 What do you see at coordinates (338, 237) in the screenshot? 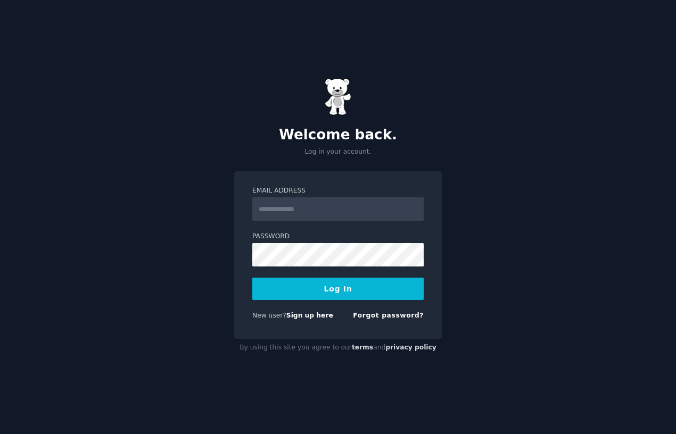
I see `label: Password` at bounding box center [338, 237].